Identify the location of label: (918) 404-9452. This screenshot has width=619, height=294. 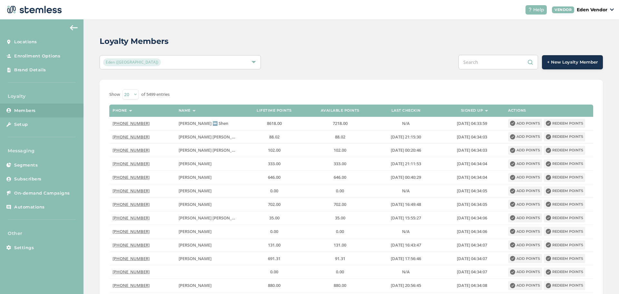
(142, 272).